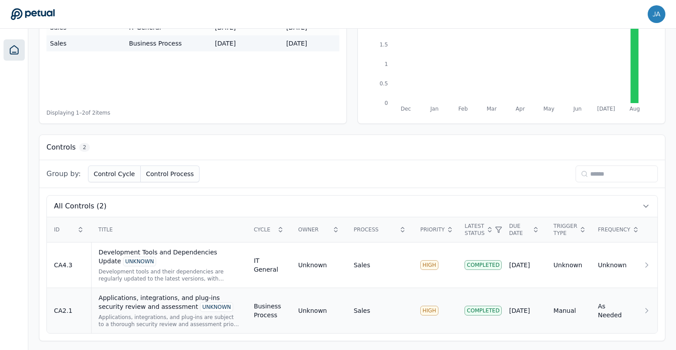  Describe the element at coordinates (61, 147) in the screenshot. I see `h3: Controls` at that location.